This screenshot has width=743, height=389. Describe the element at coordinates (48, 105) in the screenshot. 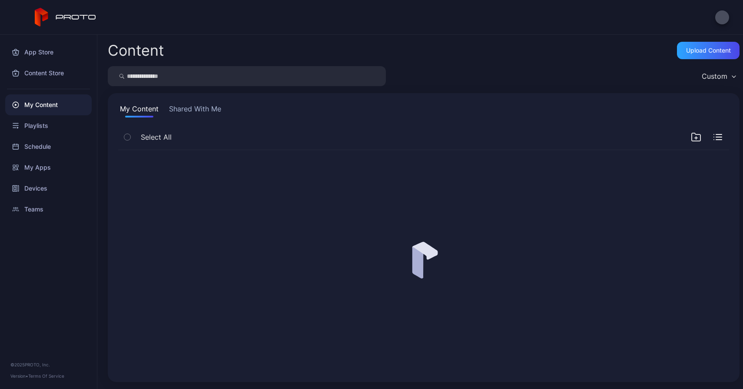

I see `div: My Content` at that location.